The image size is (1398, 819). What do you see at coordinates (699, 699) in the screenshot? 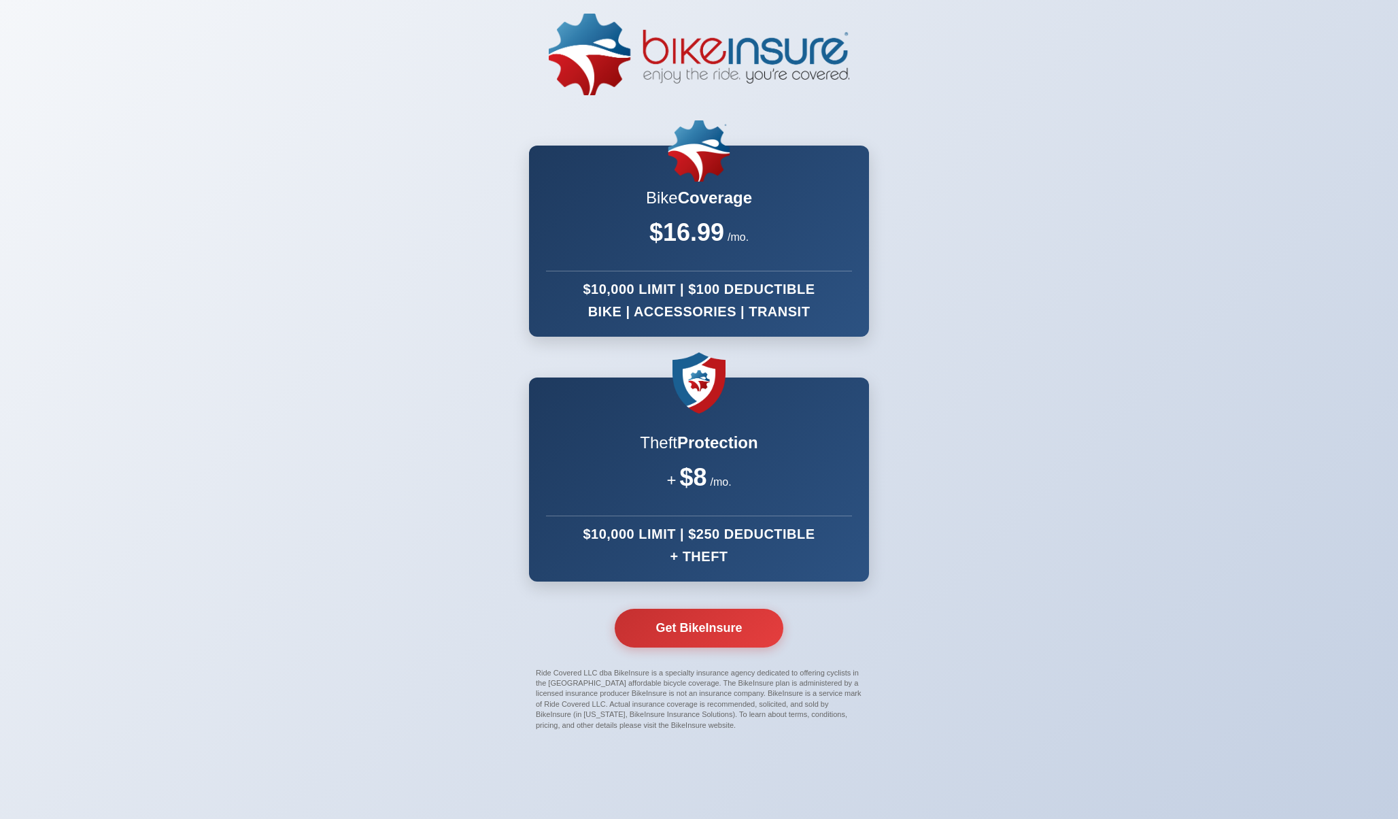
I see `p: Ride Covered LLC dba BikeInsure is a specialty insurance agency dedicated to offering cyclists in...` at bounding box center [699, 699].